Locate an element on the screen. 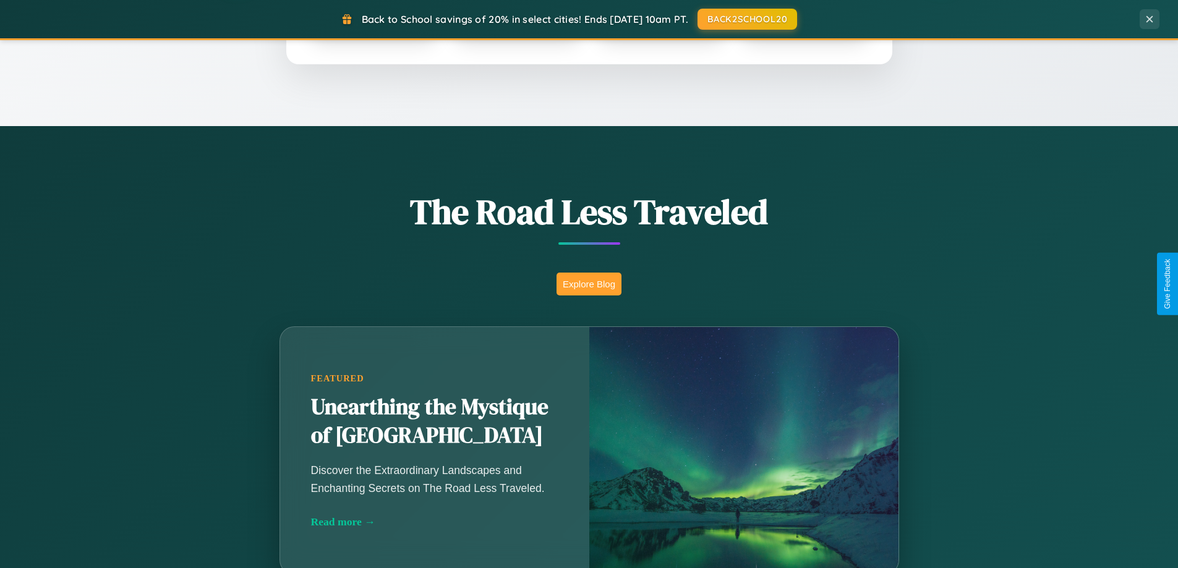  div: Read more → is located at coordinates (435, 522).